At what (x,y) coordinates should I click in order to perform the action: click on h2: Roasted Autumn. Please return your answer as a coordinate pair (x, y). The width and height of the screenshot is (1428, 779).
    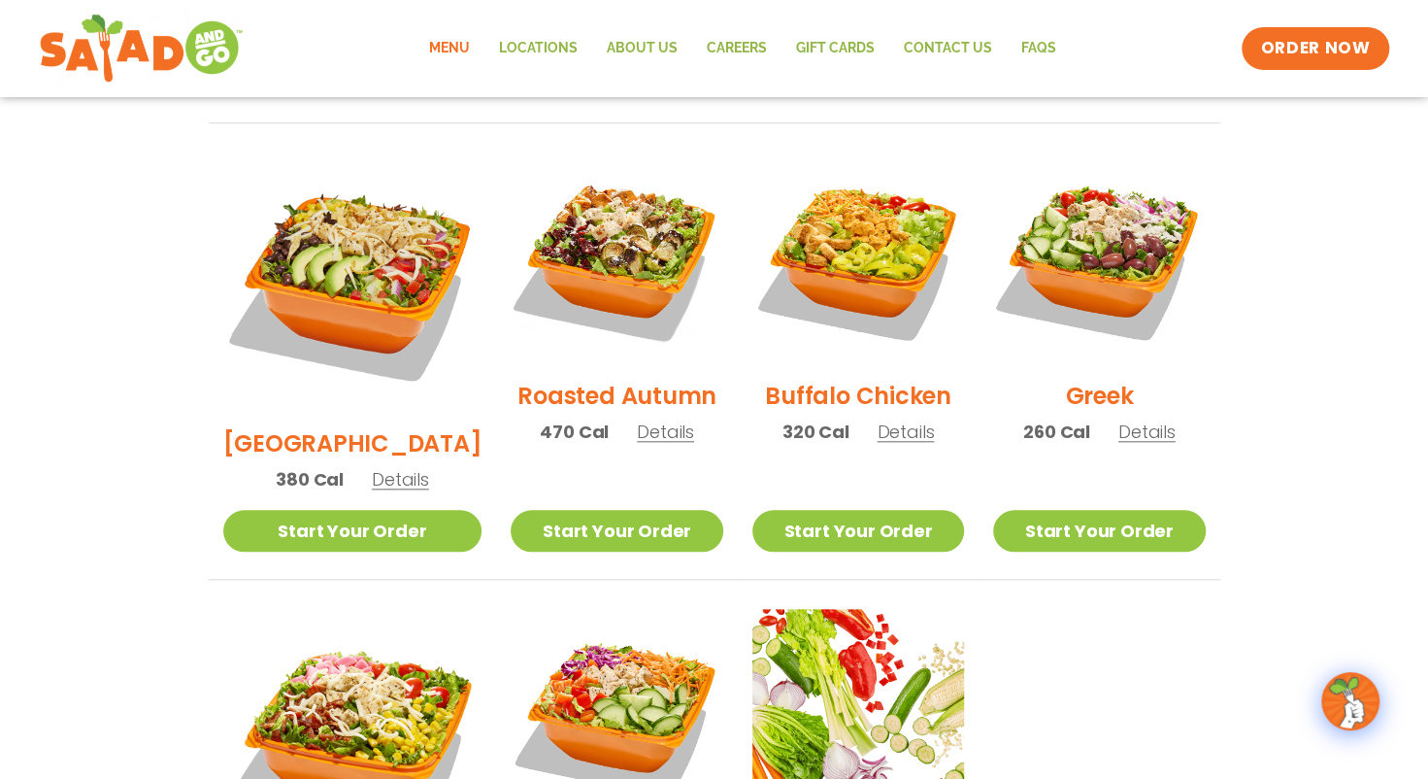
    Looking at the image, I should click on (617, 395).